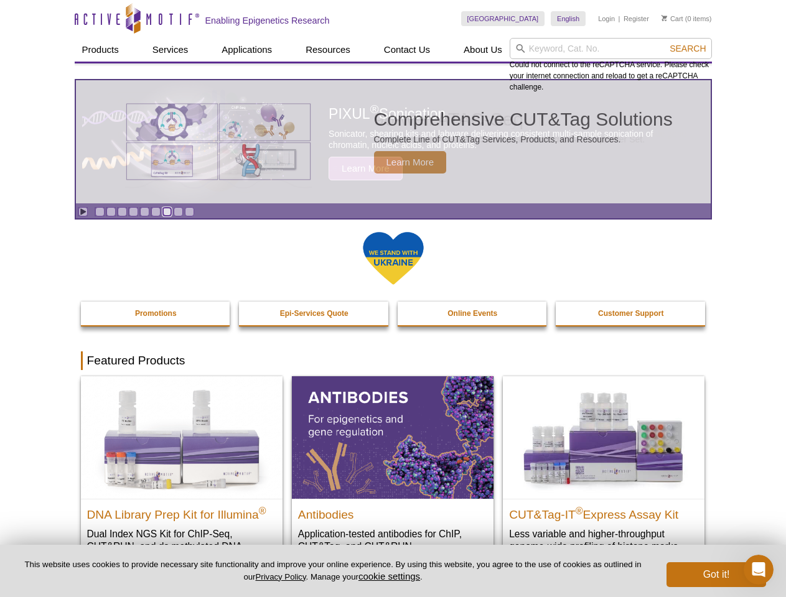  I want to click on a: Go to slide 9, so click(189, 211).